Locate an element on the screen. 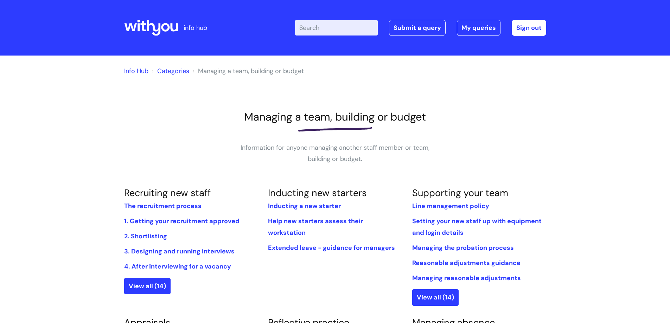  a: Line management policy is located at coordinates (450, 206).